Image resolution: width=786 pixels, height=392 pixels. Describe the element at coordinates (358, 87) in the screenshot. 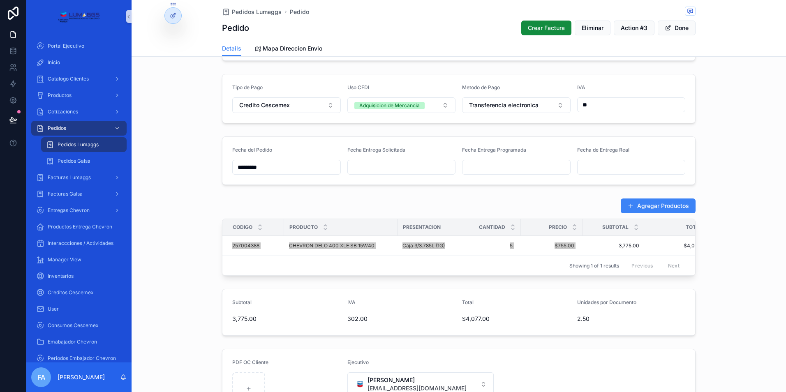

I see `span: Uso CFDI` at that location.